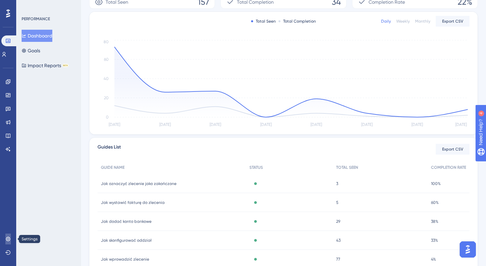 The height and width of the screenshot is (266, 486). Describe the element at coordinates (36, 19) in the screenshot. I see `div: PERFORMANCE` at that location.